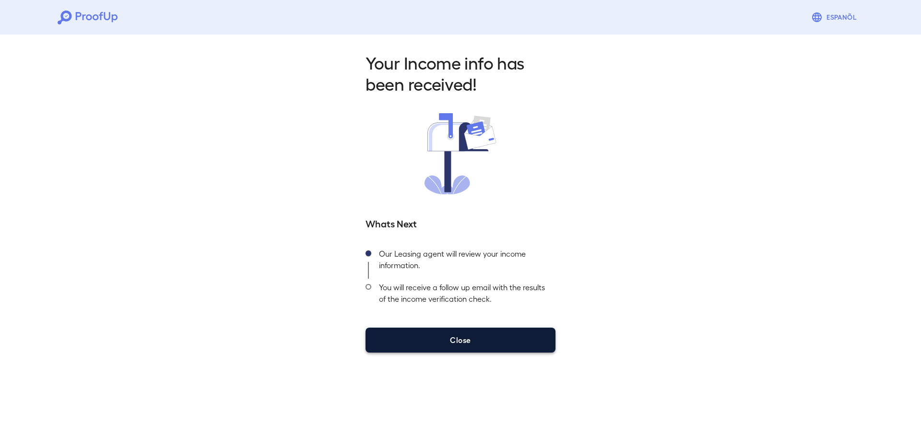 Image resolution: width=921 pixels, height=437 pixels. Describe the element at coordinates (461, 154) in the screenshot. I see `img: received.svg` at that location.